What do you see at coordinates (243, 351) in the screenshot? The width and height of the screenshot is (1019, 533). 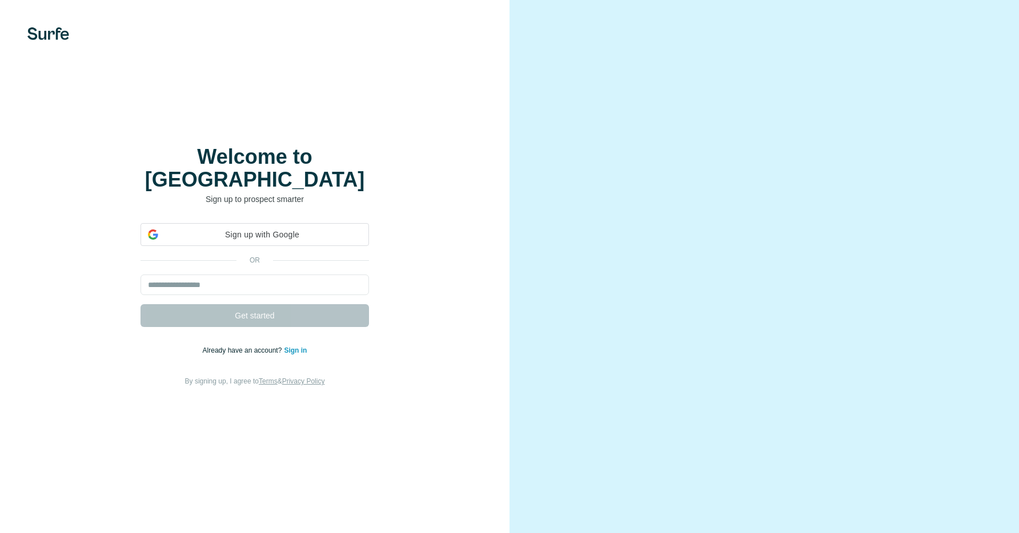 I see `span: Already have an account?` at bounding box center [243, 351].